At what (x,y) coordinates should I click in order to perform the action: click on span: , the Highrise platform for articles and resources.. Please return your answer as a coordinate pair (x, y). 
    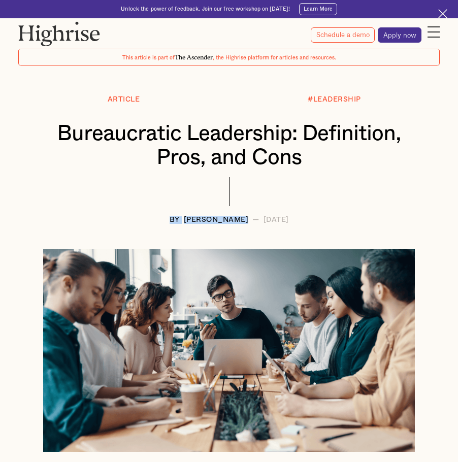
    Looking at the image, I should click on (274, 58).